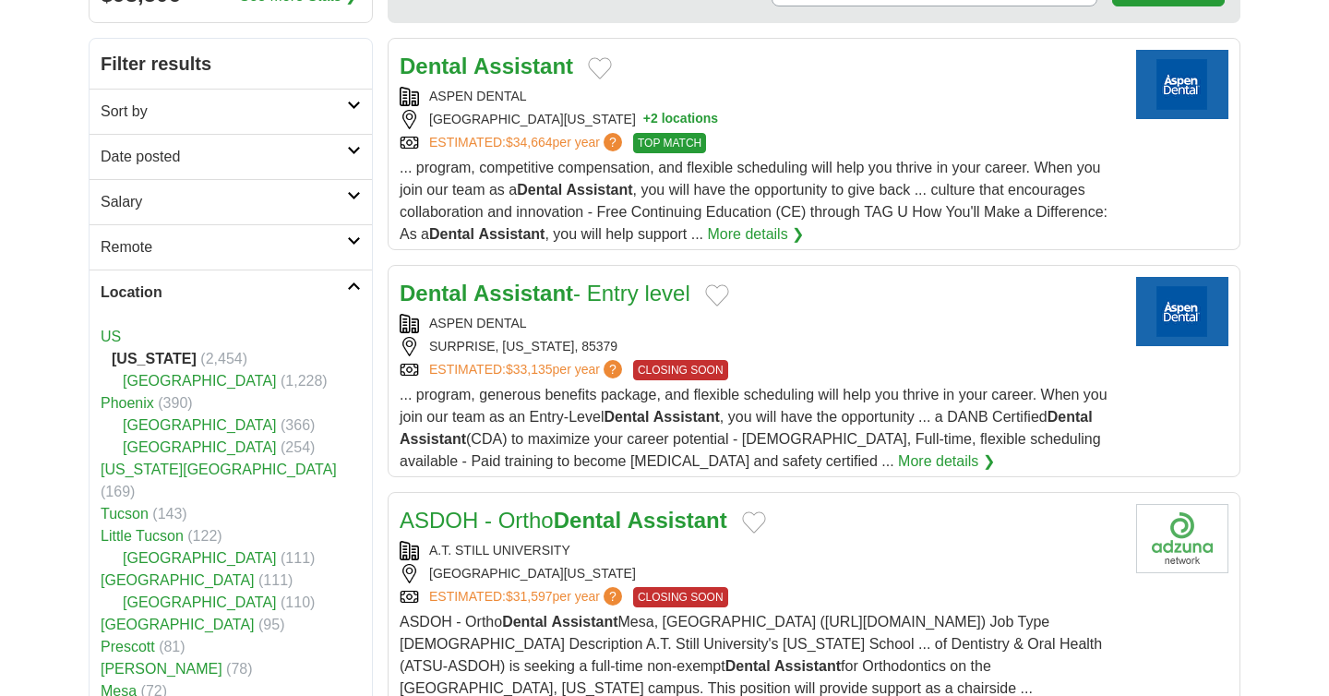 This screenshot has width=1329, height=696. Describe the element at coordinates (563, 520) in the screenshot. I see `a: ASDOH - OrthoDental Assistant` at that location.